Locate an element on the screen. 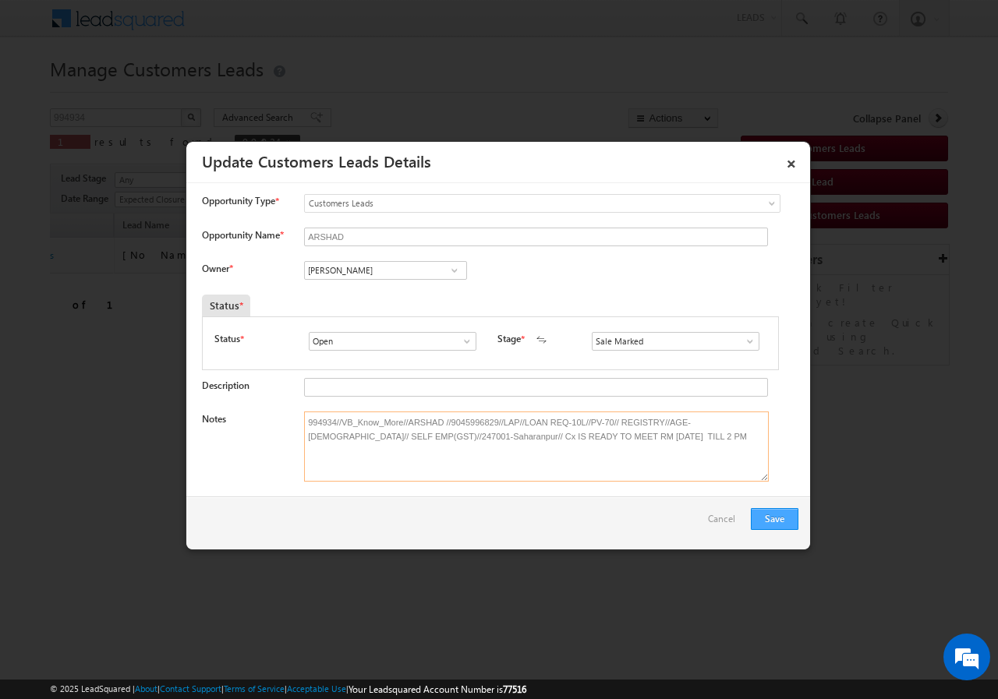 The width and height of the screenshot is (998, 699). div: Chat with us now is located at coordinates (172, 92).